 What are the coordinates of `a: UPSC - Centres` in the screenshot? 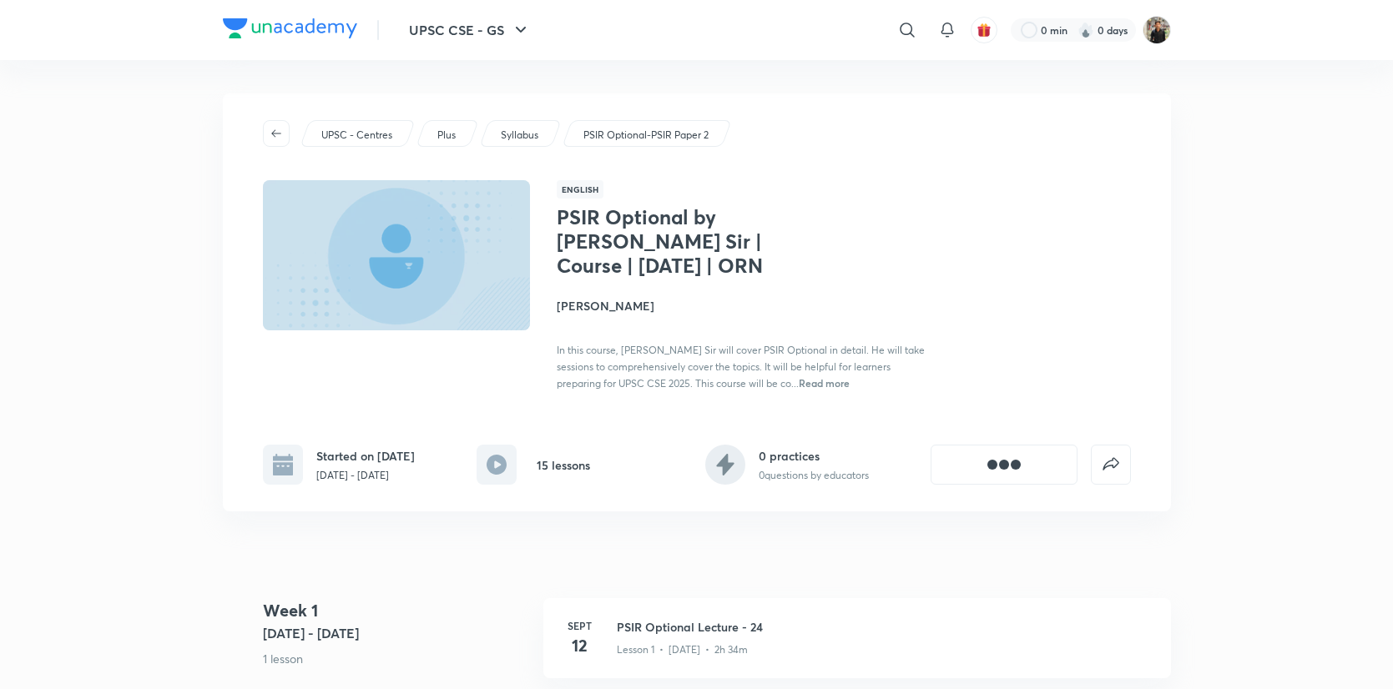 It's located at (356, 135).